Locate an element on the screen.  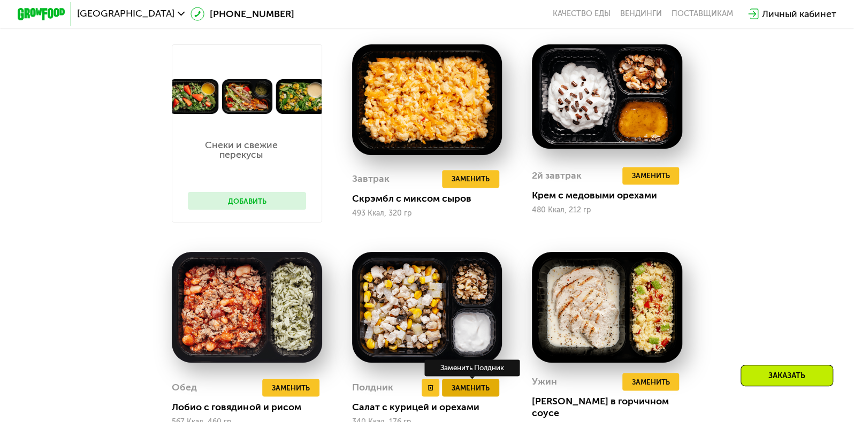
div: Личный кабинет is located at coordinates (799, 14).